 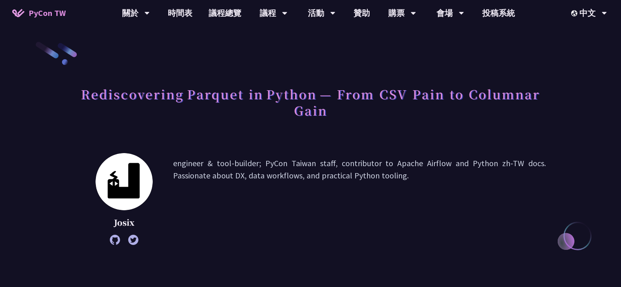 What do you see at coordinates (576, 13) in the screenshot?
I see `img: Locale Icon` at bounding box center [576, 13].